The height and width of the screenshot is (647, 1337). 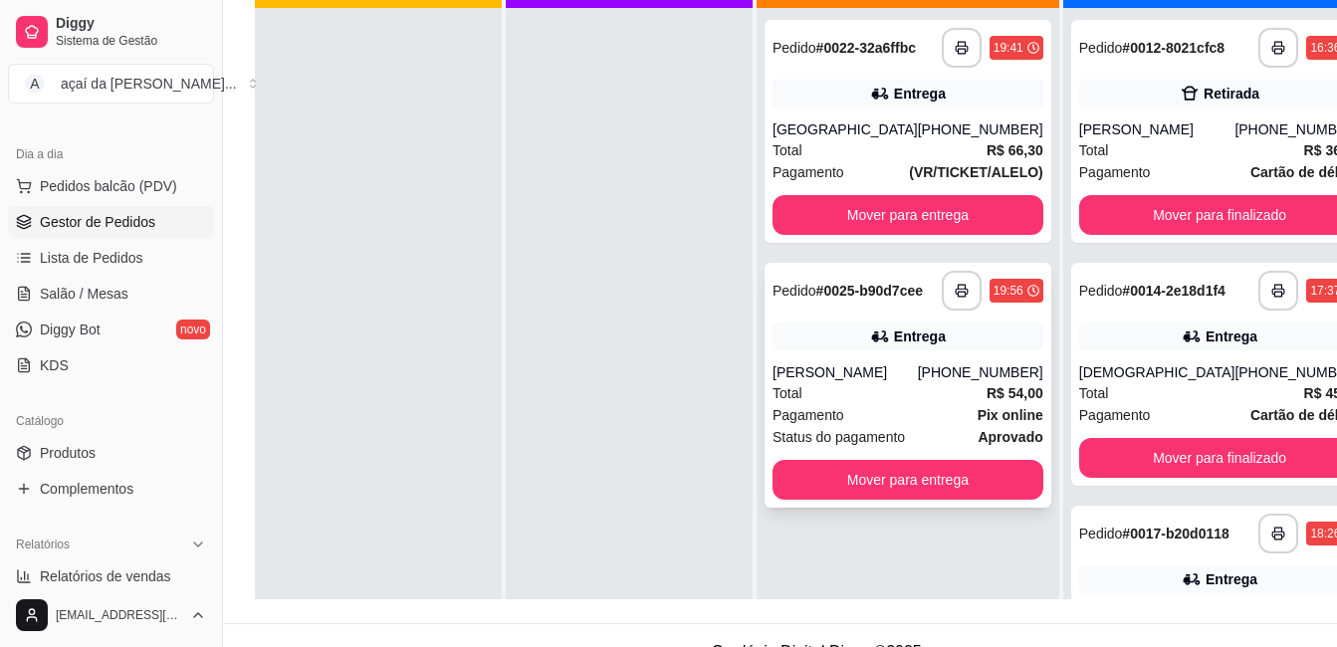 I want to click on span: Lista de Pedidos, so click(x=92, y=258).